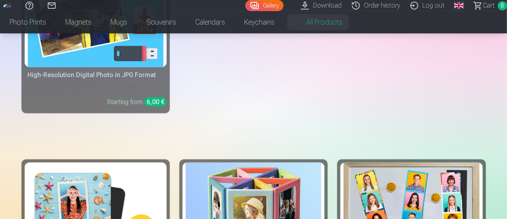 The image size is (507, 219). What do you see at coordinates (254, 136) in the screenshot?
I see `h3: Magnets` at bounding box center [254, 136].